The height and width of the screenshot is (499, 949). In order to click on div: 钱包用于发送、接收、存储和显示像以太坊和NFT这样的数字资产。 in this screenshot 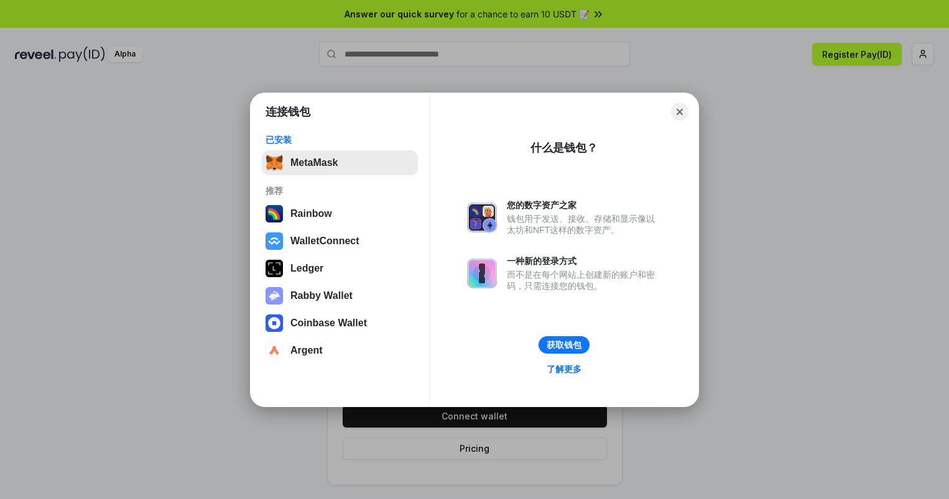, I will do `click(584, 224)`.